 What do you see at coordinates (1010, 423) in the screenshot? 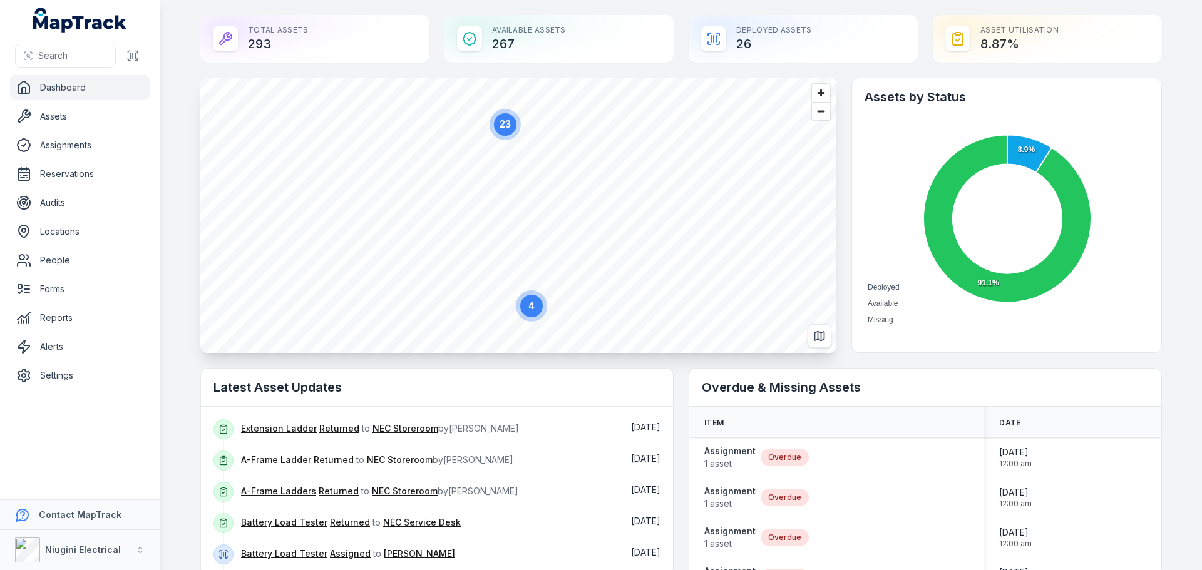
I see `span: Date` at bounding box center [1010, 423].